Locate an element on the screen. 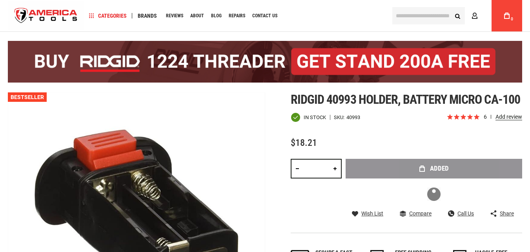 The height and width of the screenshot is (252, 530). a: Brands is located at coordinates (147, 16).